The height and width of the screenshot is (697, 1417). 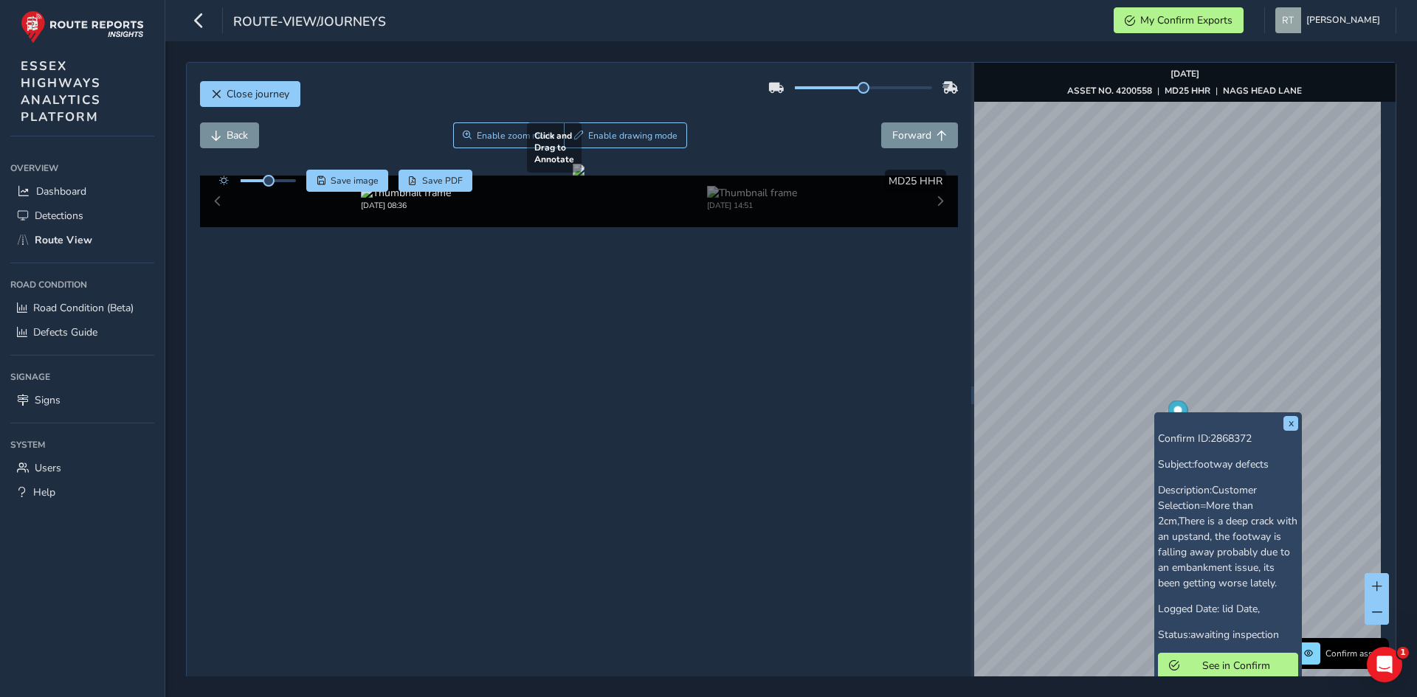 What do you see at coordinates (1240, 609) in the screenshot?
I see `span: lid Date,` at bounding box center [1240, 609].